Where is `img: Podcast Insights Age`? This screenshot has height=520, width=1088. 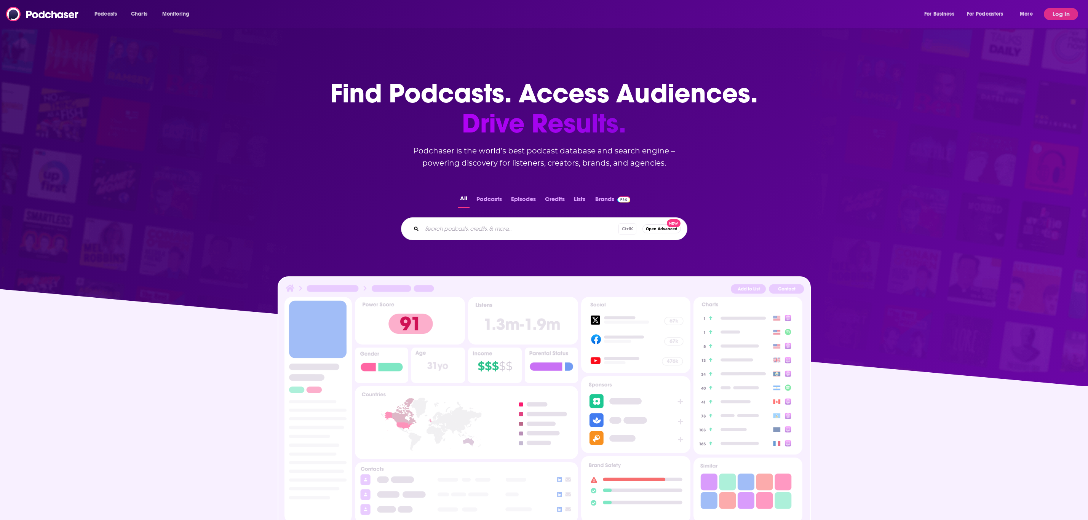
img: Podcast Insights Age is located at coordinates (438, 365).